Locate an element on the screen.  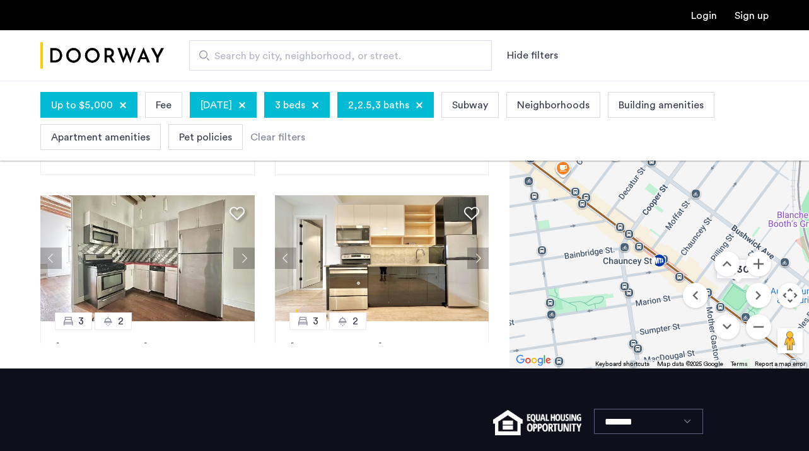
span: 3 beds is located at coordinates (290, 105).